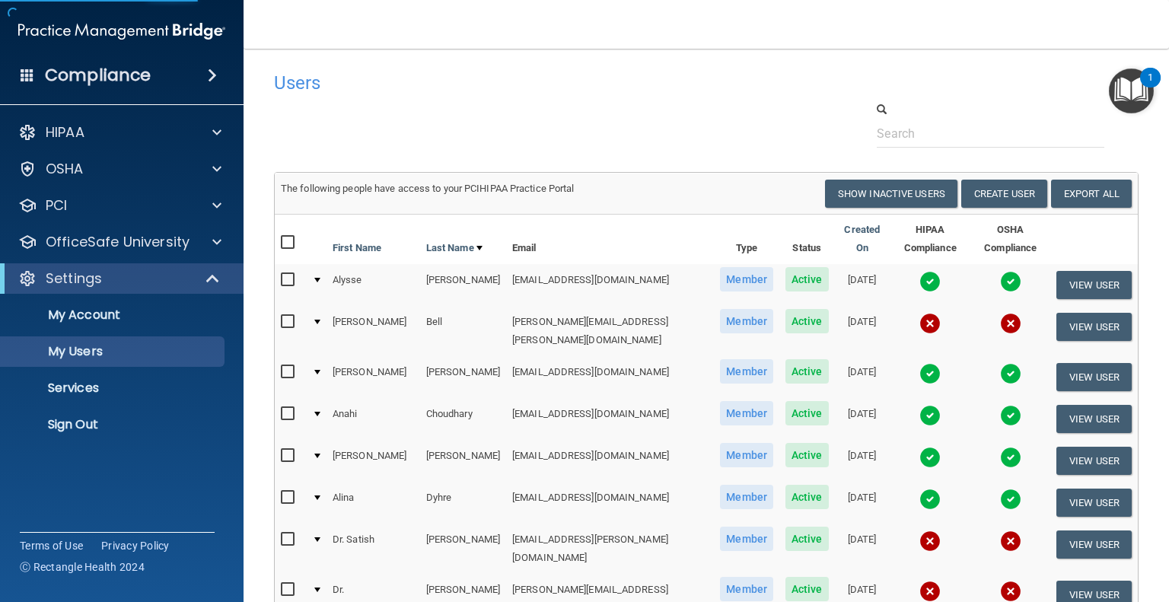 Image resolution: width=1169 pixels, height=602 pixels. I want to click on button: Show Inactive Users, so click(892, 193).